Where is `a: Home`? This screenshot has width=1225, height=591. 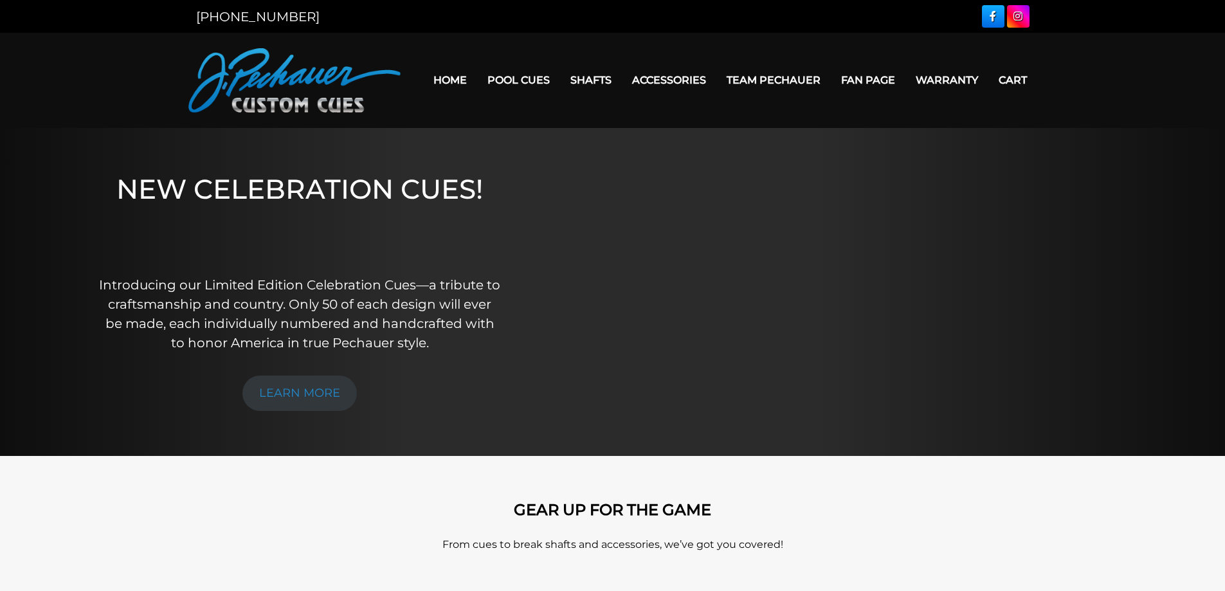 a: Home is located at coordinates (450, 80).